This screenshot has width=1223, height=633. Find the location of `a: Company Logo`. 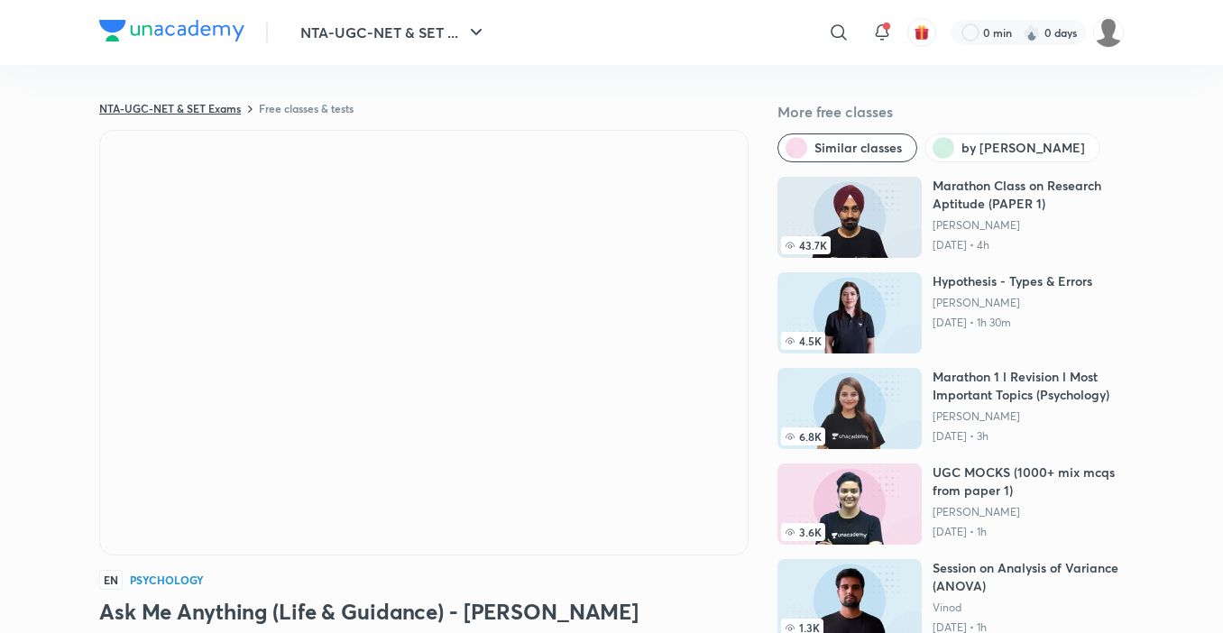

a: Company Logo is located at coordinates (171, 32).